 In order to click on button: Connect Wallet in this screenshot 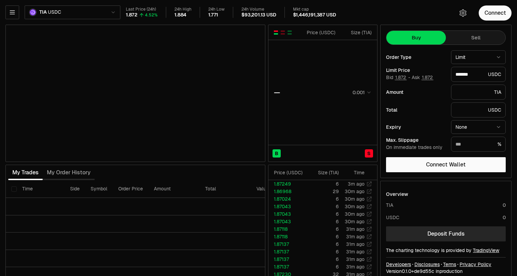, I will do `click(446, 164)`.